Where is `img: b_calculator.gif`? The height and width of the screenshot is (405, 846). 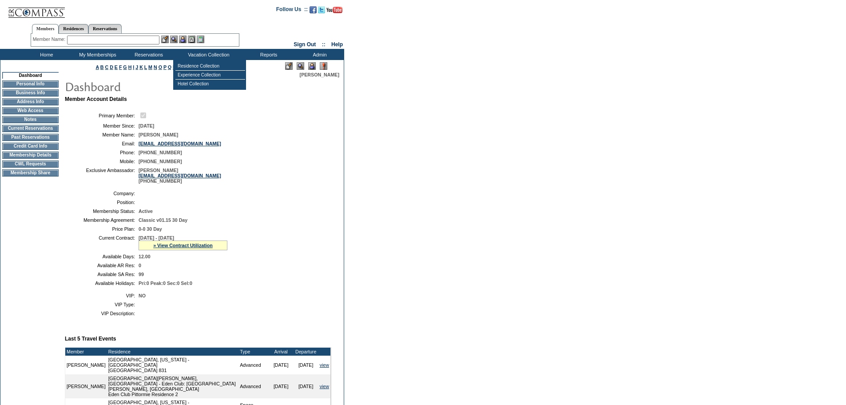
img: b_calculator.gif is located at coordinates (200, 39).